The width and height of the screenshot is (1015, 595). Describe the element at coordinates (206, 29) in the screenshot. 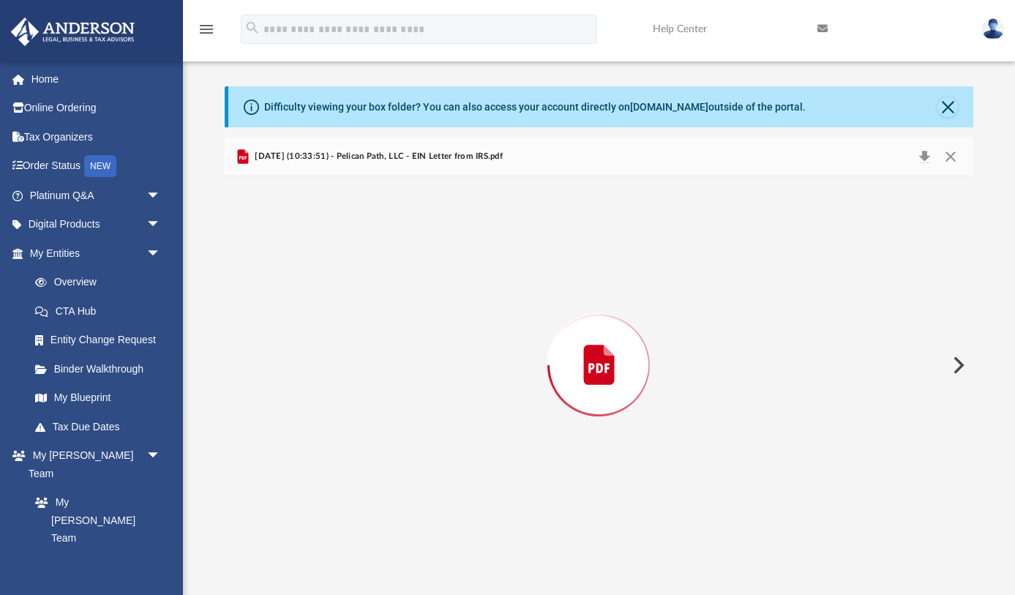

I see `i: menu` at that location.